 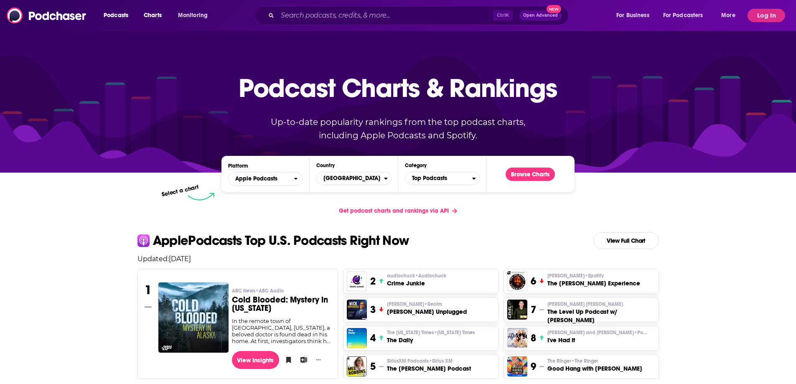 What do you see at coordinates (633, 15) in the screenshot?
I see `span: For Business` at bounding box center [633, 15].